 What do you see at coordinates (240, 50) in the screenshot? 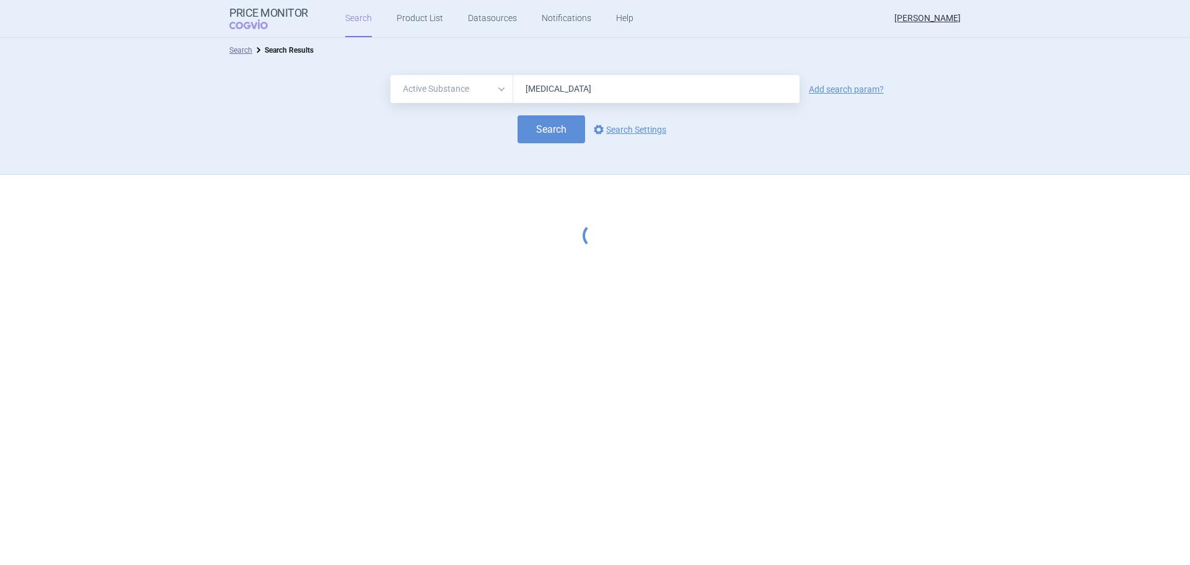
I see `li: Search` at bounding box center [240, 50].